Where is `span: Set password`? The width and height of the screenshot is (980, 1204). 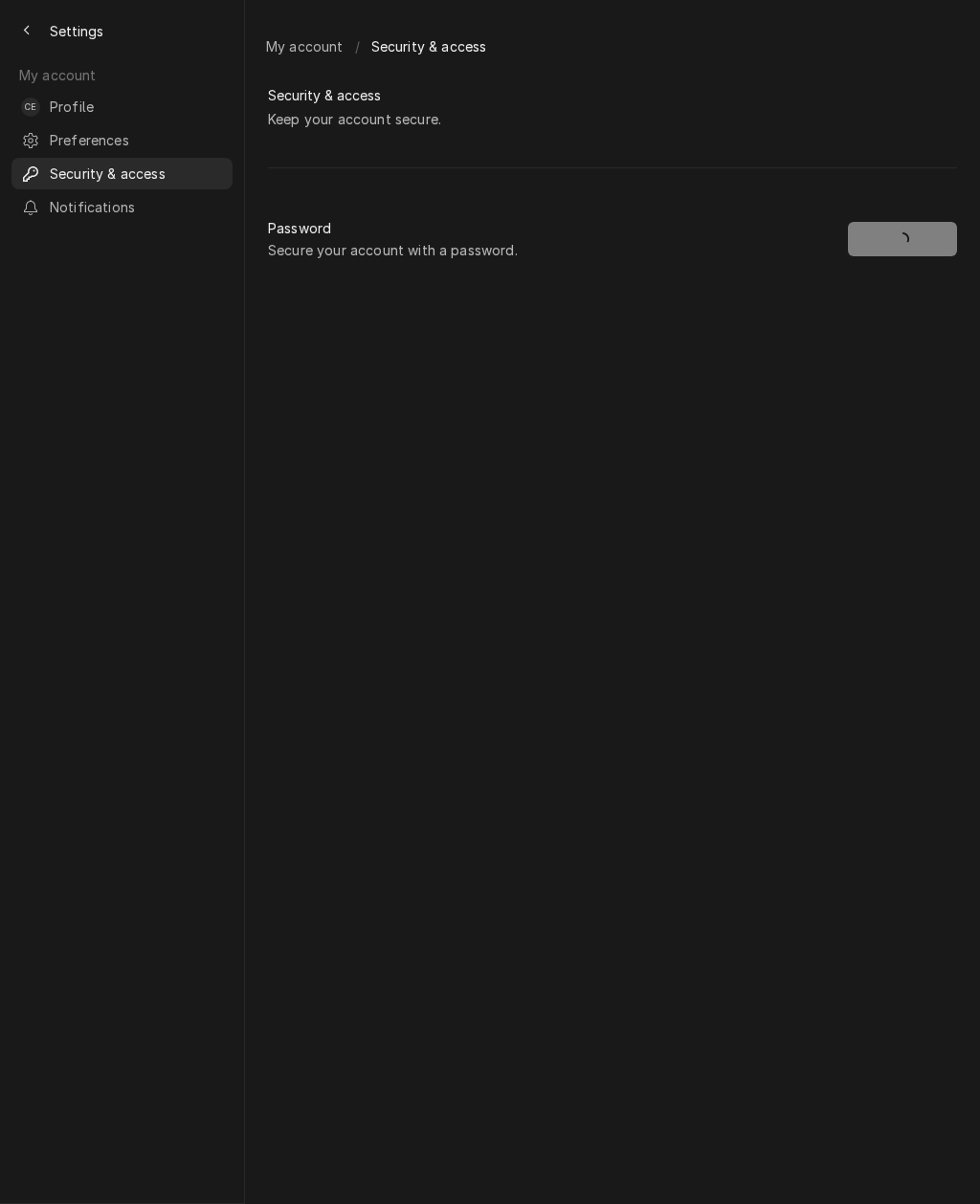 span: Set password is located at coordinates (903, 240).